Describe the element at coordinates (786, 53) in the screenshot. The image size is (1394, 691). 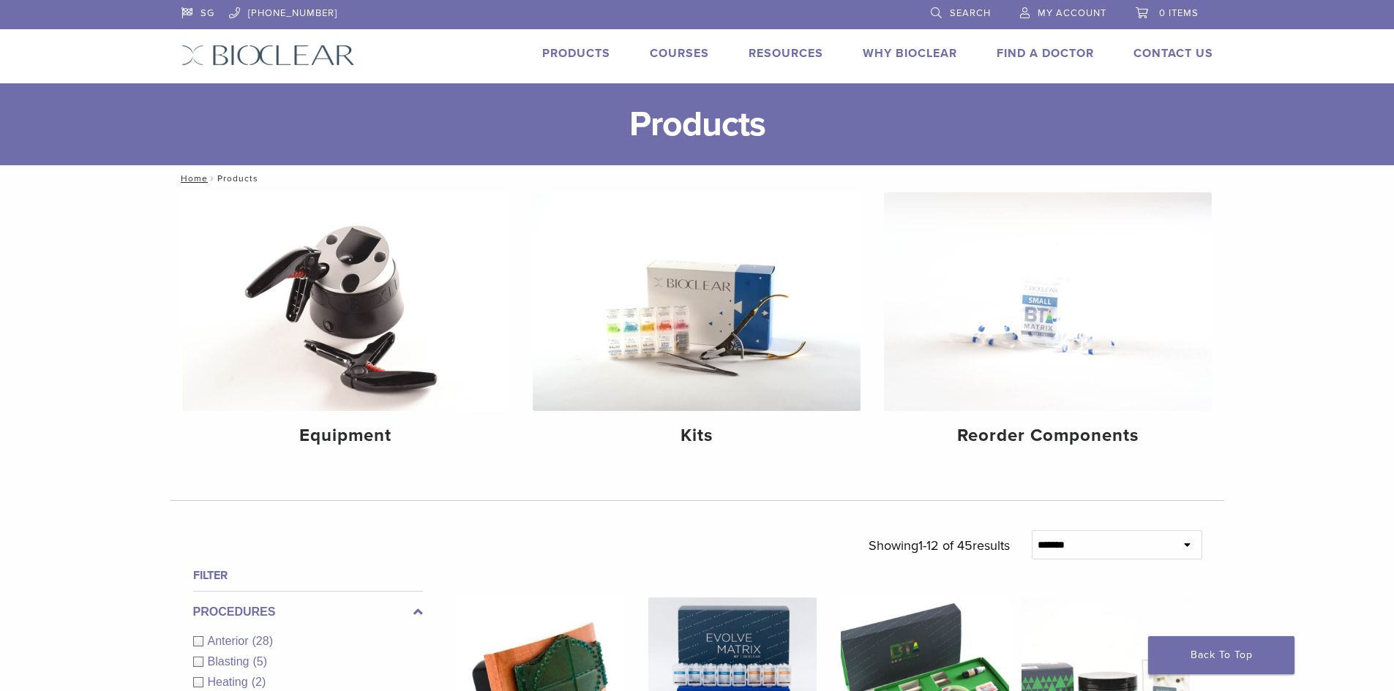
I see `a: Resources` at that location.